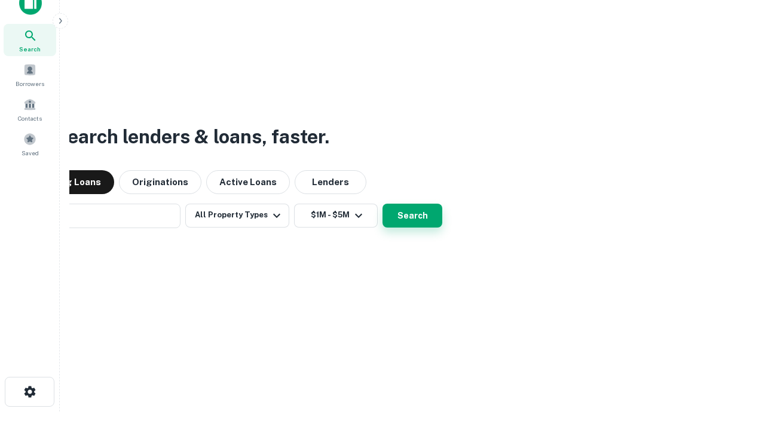  Describe the element at coordinates (30, 75) in the screenshot. I see `a: Borrowers` at that location.